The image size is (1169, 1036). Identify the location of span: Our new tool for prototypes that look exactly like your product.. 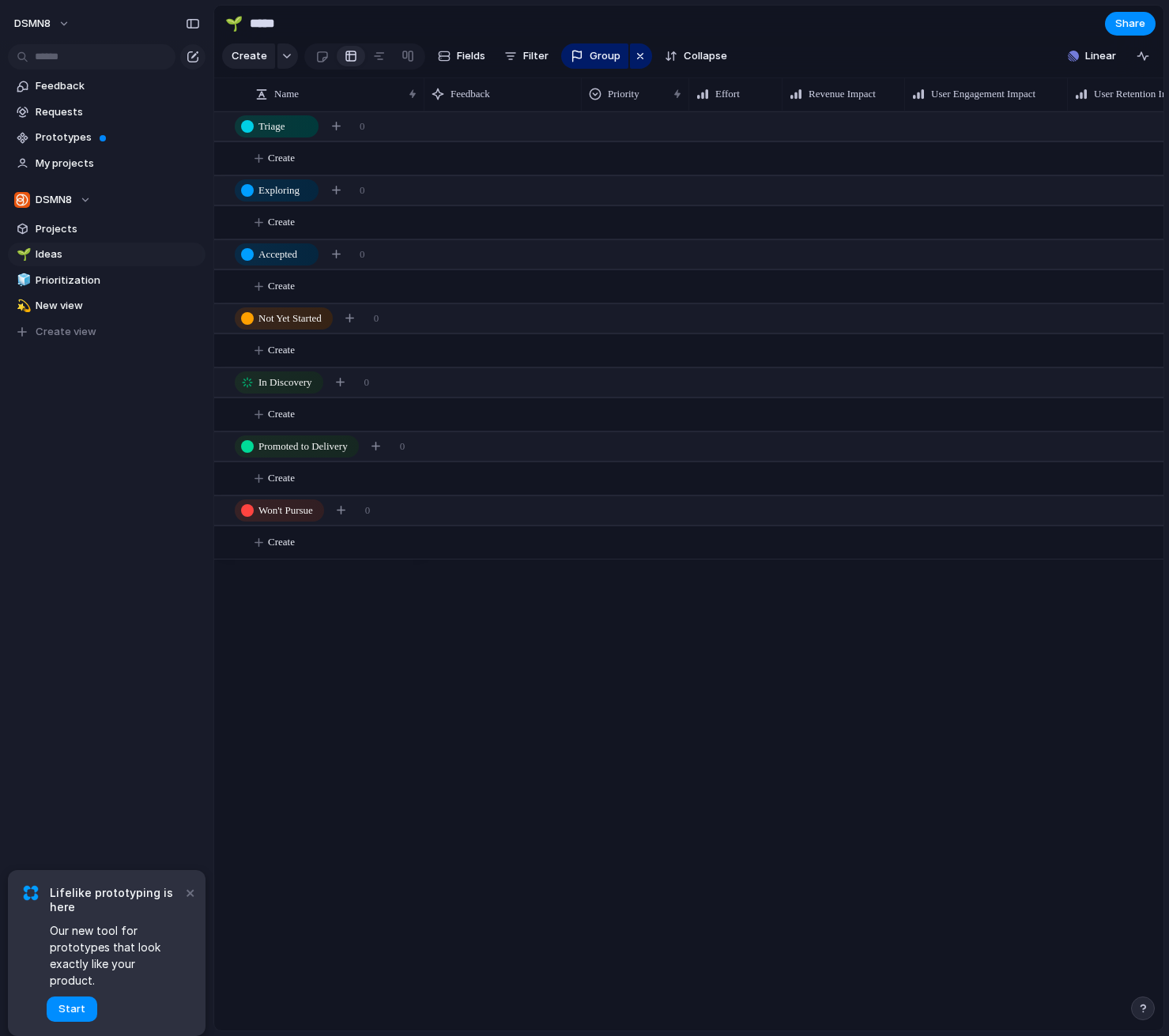
(115, 955).